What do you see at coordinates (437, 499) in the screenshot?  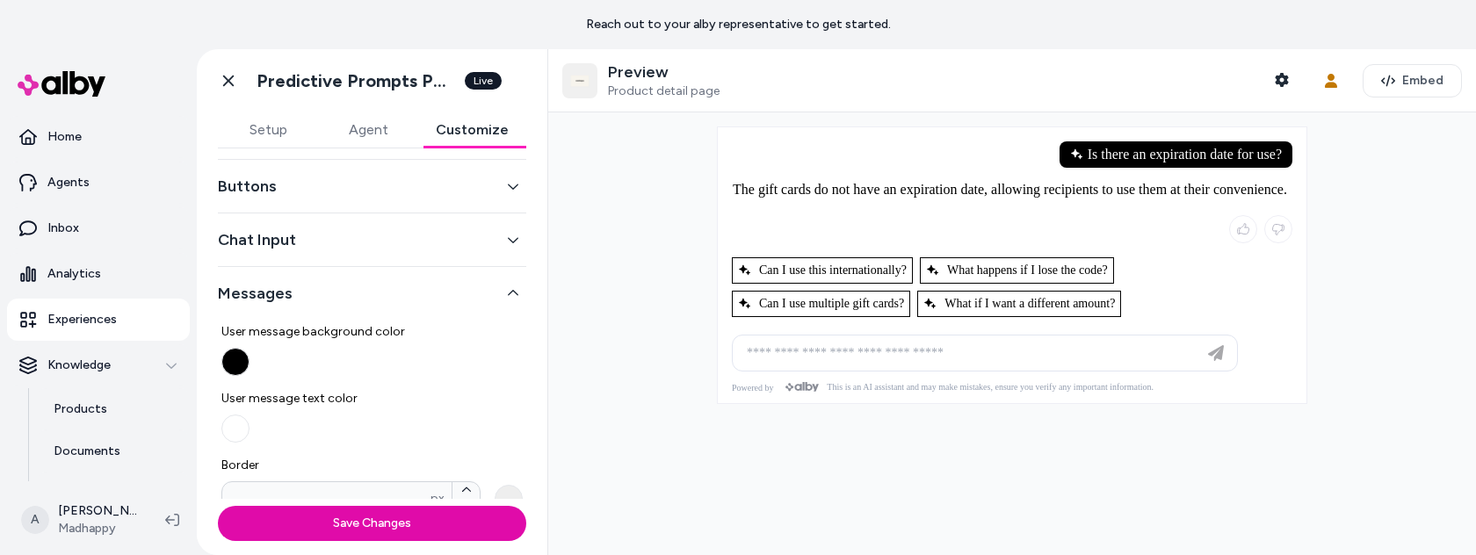 I see `span: px` at bounding box center [437, 499].